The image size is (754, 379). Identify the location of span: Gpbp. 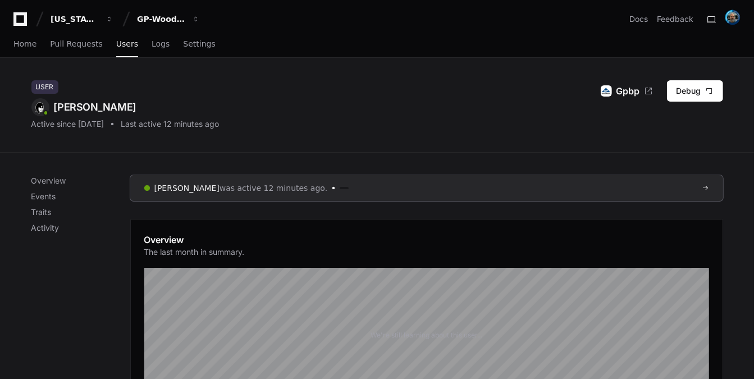
(628, 91).